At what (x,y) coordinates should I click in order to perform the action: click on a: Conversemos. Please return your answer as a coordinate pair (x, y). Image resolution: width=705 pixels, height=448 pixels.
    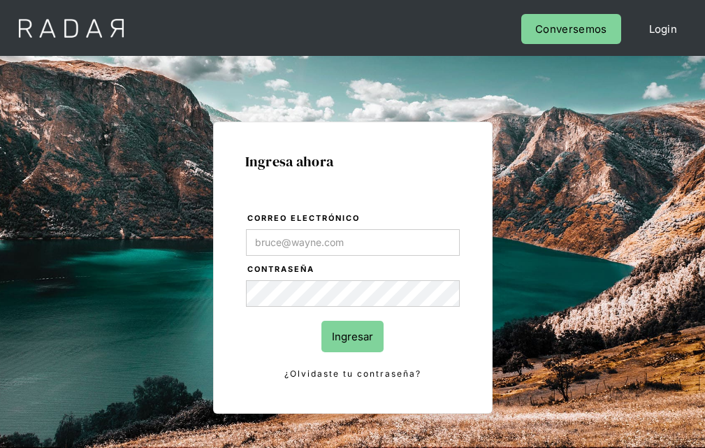
    Looking at the image, I should click on (571, 29).